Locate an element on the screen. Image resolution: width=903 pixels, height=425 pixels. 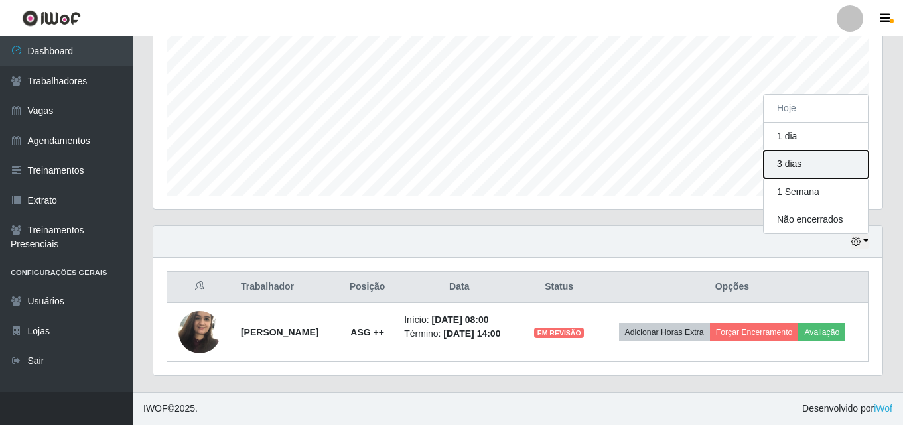
span: Desenvolvido por is located at coordinates (847, 409).